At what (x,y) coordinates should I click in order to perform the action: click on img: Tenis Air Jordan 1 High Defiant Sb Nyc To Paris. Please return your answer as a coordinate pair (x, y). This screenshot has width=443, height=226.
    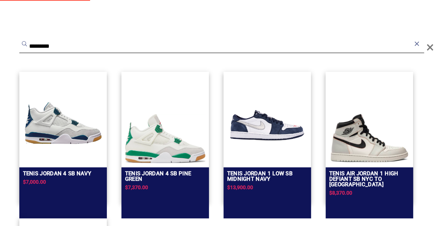
    Looking at the image, I should click on (370, 138).